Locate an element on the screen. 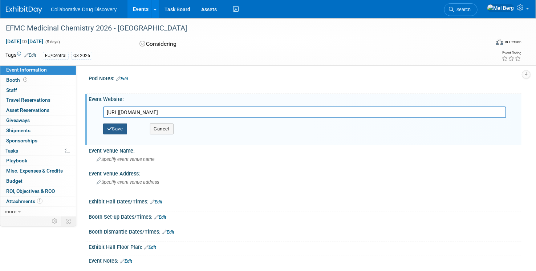 Image resolution: width=536 pixels, height=271 pixels. a: Attachments1 is located at coordinates (38, 201).